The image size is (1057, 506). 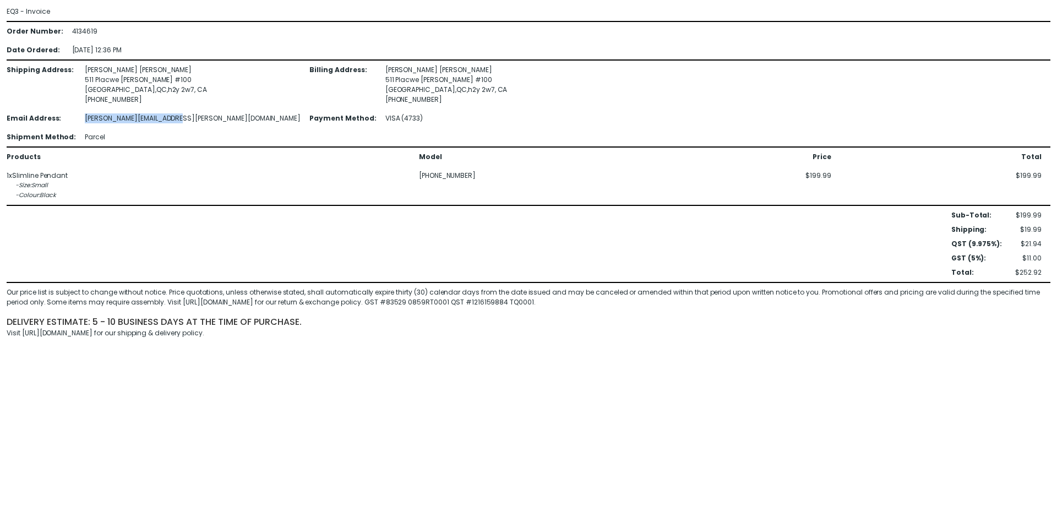 I want to click on div: Shipping Address :, so click(x=41, y=85).